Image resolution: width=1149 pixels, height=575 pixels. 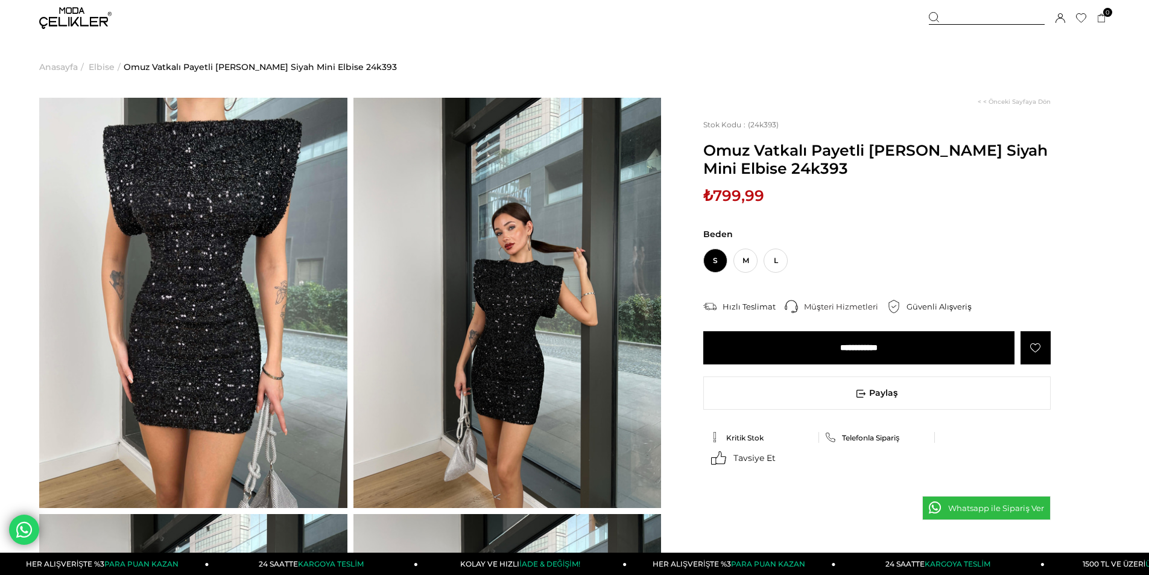 What do you see at coordinates (523, 564) in the screenshot?
I see `a: KOLAY VE HIZLIİADE & DEĞİŞİM!` at bounding box center [523, 564].